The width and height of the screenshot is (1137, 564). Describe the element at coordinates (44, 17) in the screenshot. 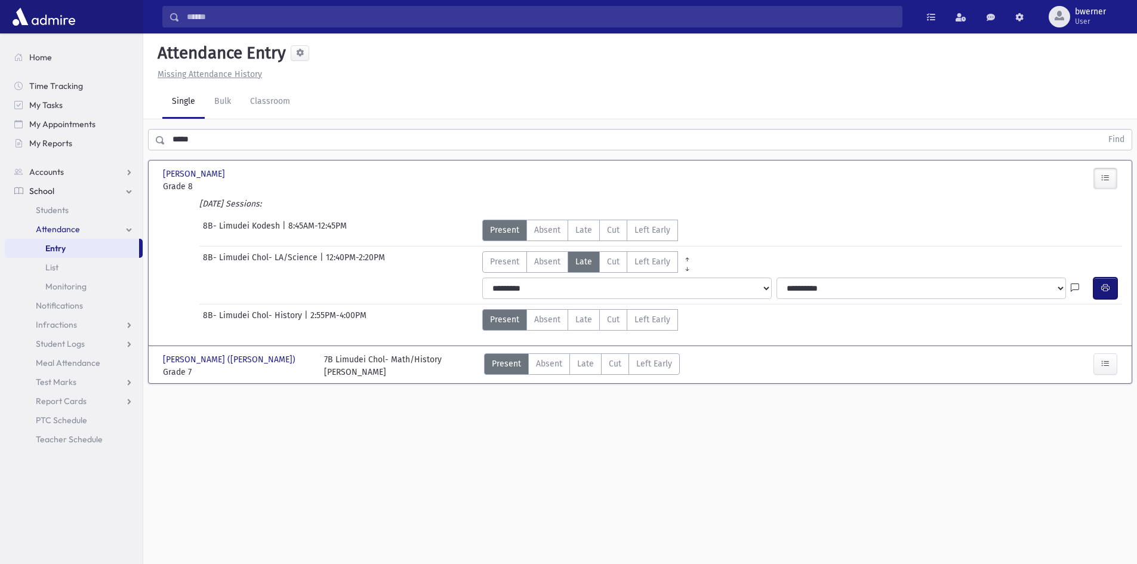

I see `img: AdmirePro` at that location.